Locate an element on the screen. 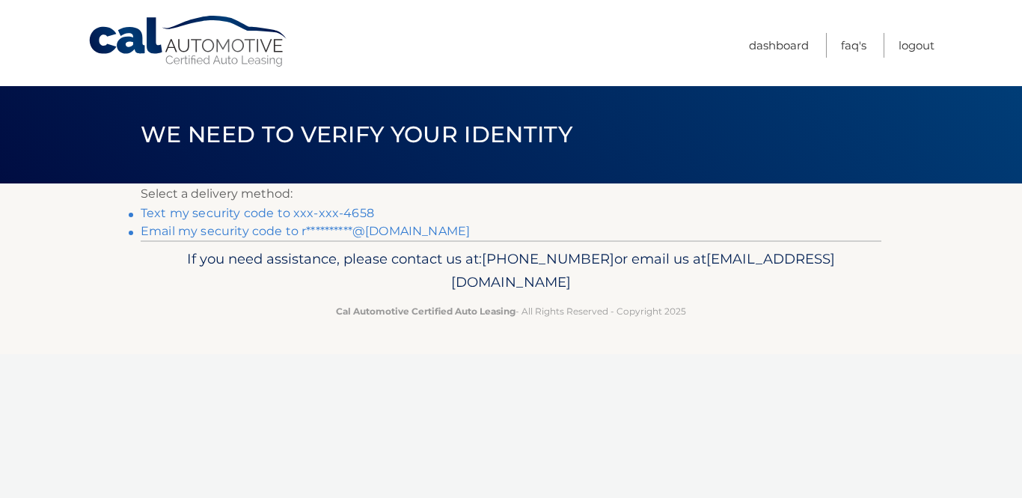 The width and height of the screenshot is (1022, 498). a: Cal Automotive is located at coordinates (189, 41).